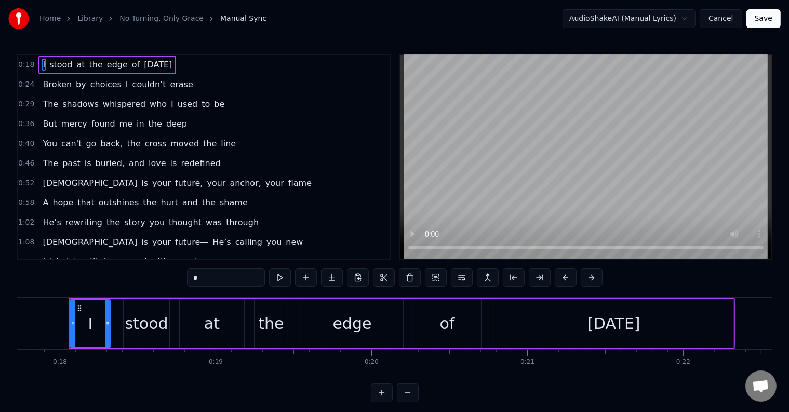 The width and height of the screenshot is (789, 412). I want to click on span: me, so click(126, 124).